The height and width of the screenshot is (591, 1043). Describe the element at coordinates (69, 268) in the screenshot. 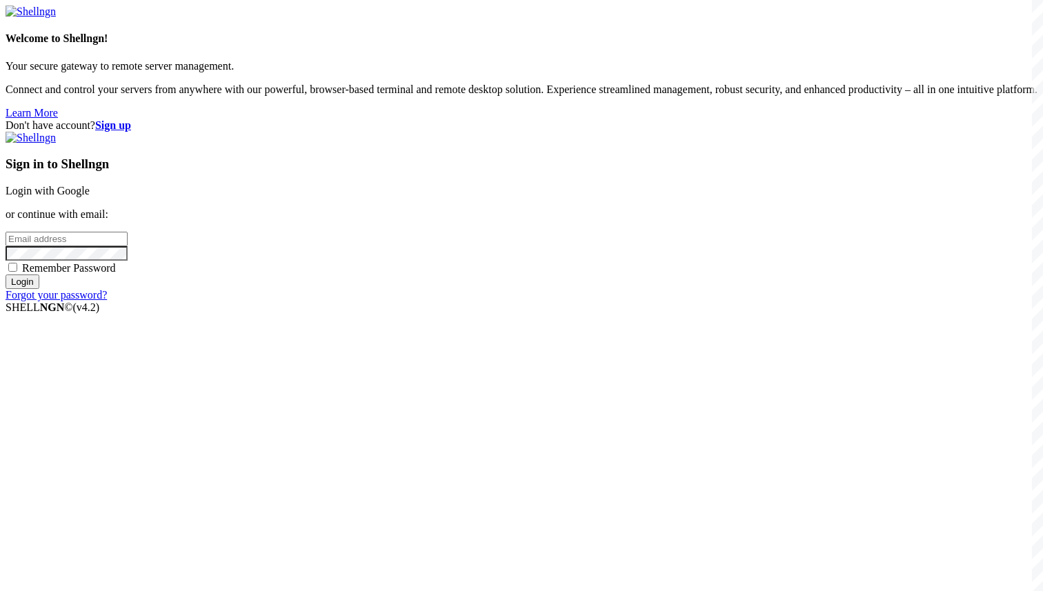

I see `span: Remember Password` at that location.